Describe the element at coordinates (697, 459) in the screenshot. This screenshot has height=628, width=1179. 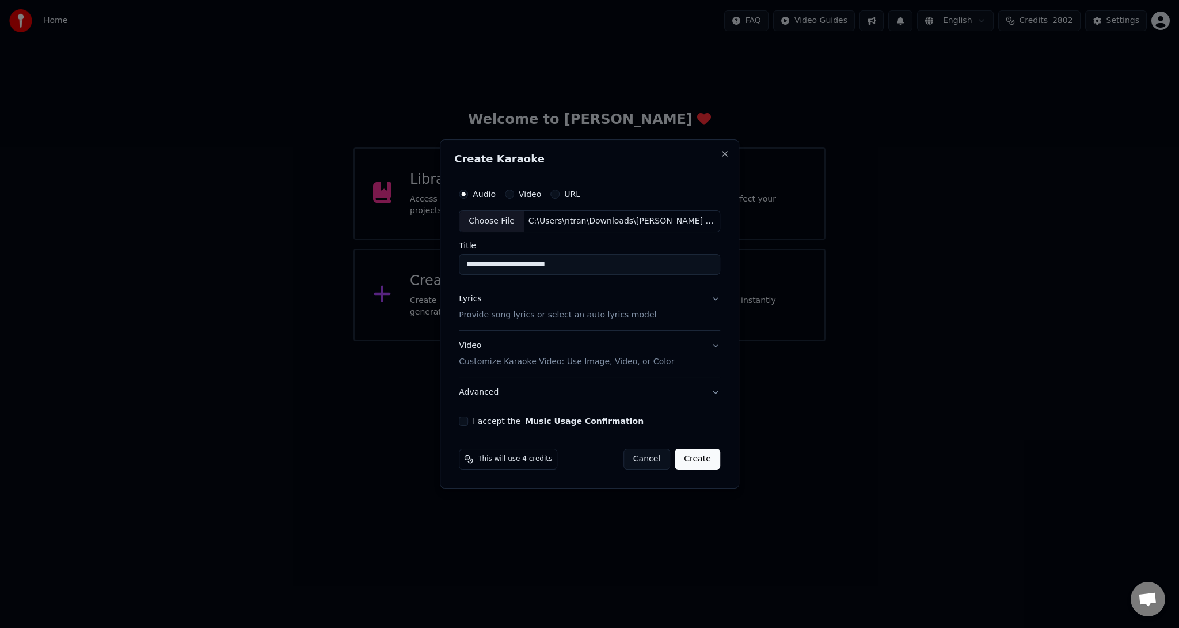
I see `button: Create` at that location.